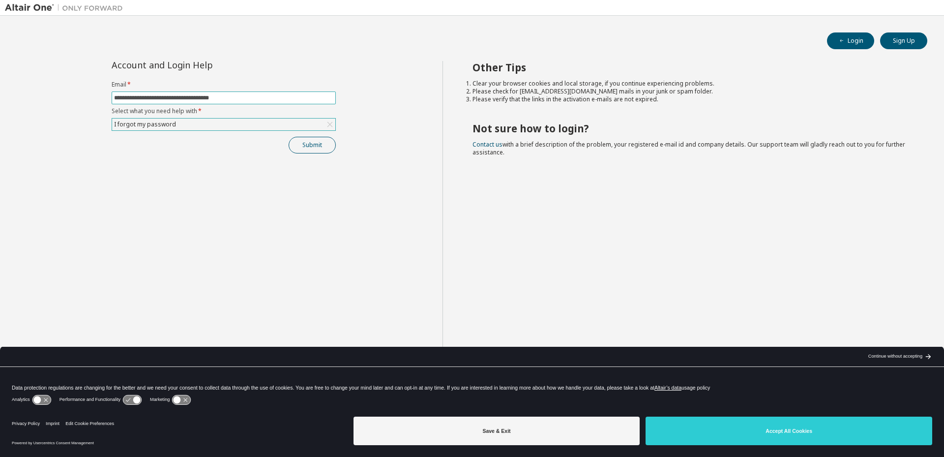 The image size is (944, 457). What do you see at coordinates (851, 41) in the screenshot?
I see `button: Login` at bounding box center [851, 41].